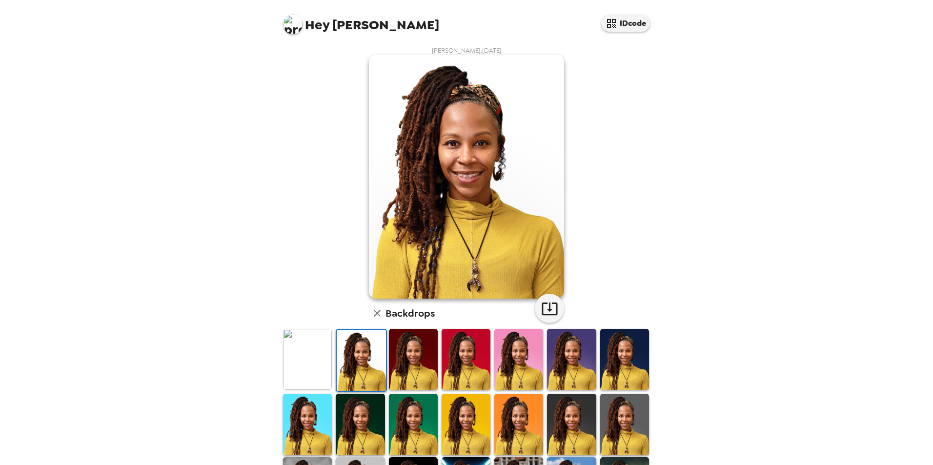 The width and height of the screenshot is (933, 465). Describe the element at coordinates (293, 24) in the screenshot. I see `img: profile pic` at that location.